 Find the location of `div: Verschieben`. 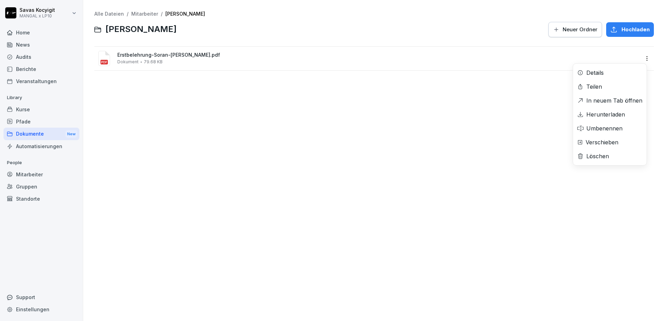

div: Verschieben is located at coordinates (602, 142).